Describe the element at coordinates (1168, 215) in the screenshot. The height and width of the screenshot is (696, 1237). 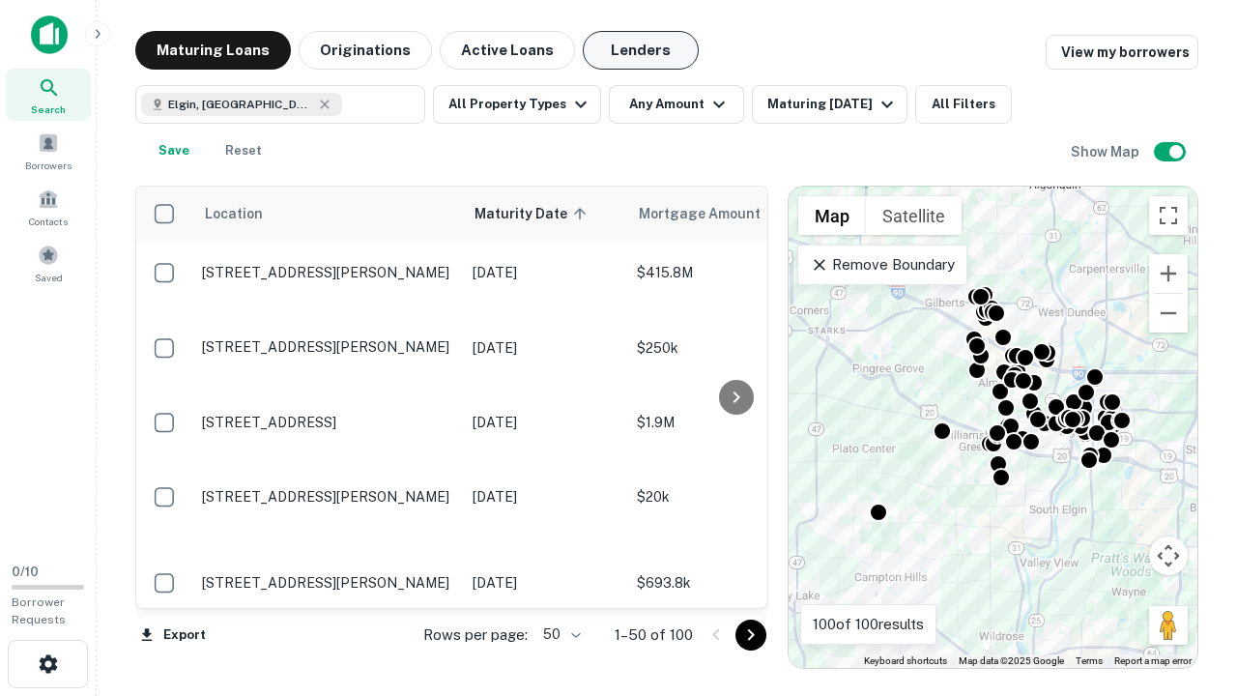
I see `button: Toggle fullscreen view` at that location.